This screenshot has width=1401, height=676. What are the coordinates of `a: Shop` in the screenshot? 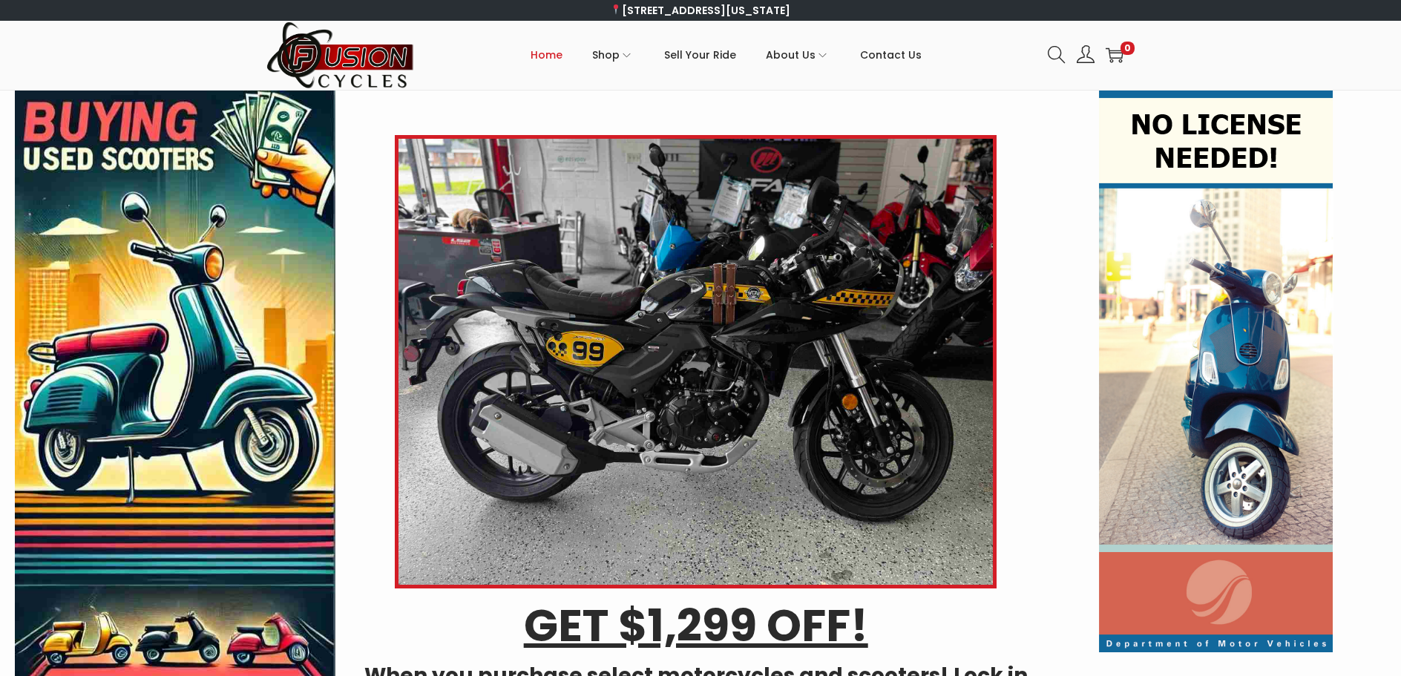 It's located at (613, 55).